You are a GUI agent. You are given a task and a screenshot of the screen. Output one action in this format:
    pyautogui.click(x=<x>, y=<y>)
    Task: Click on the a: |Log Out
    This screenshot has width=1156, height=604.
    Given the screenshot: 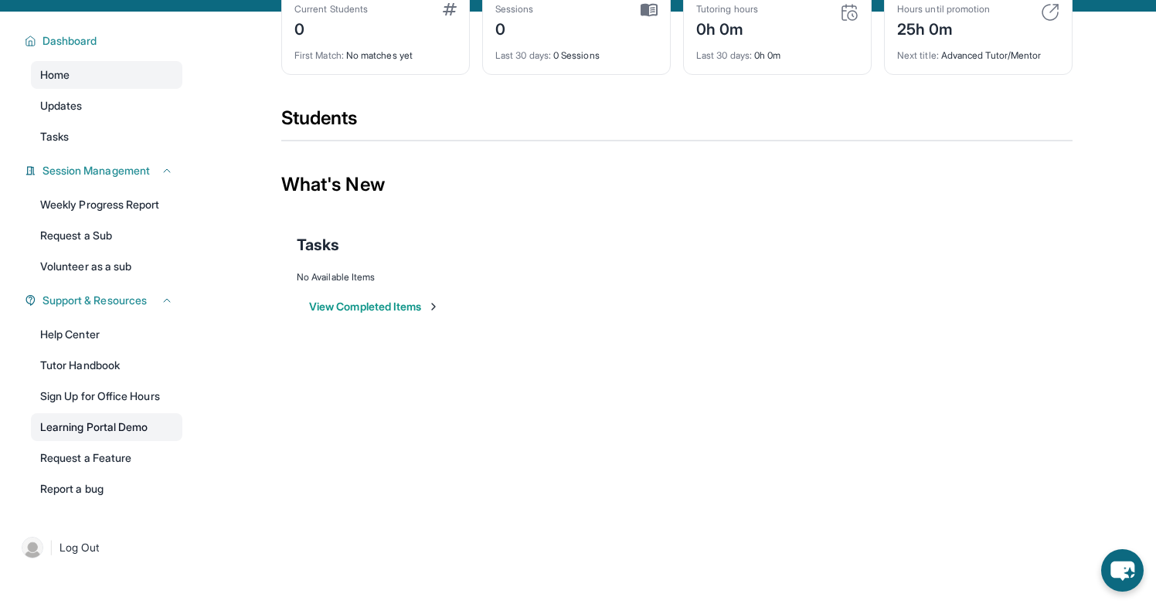 What is the action you would take?
    pyautogui.click(x=99, y=548)
    